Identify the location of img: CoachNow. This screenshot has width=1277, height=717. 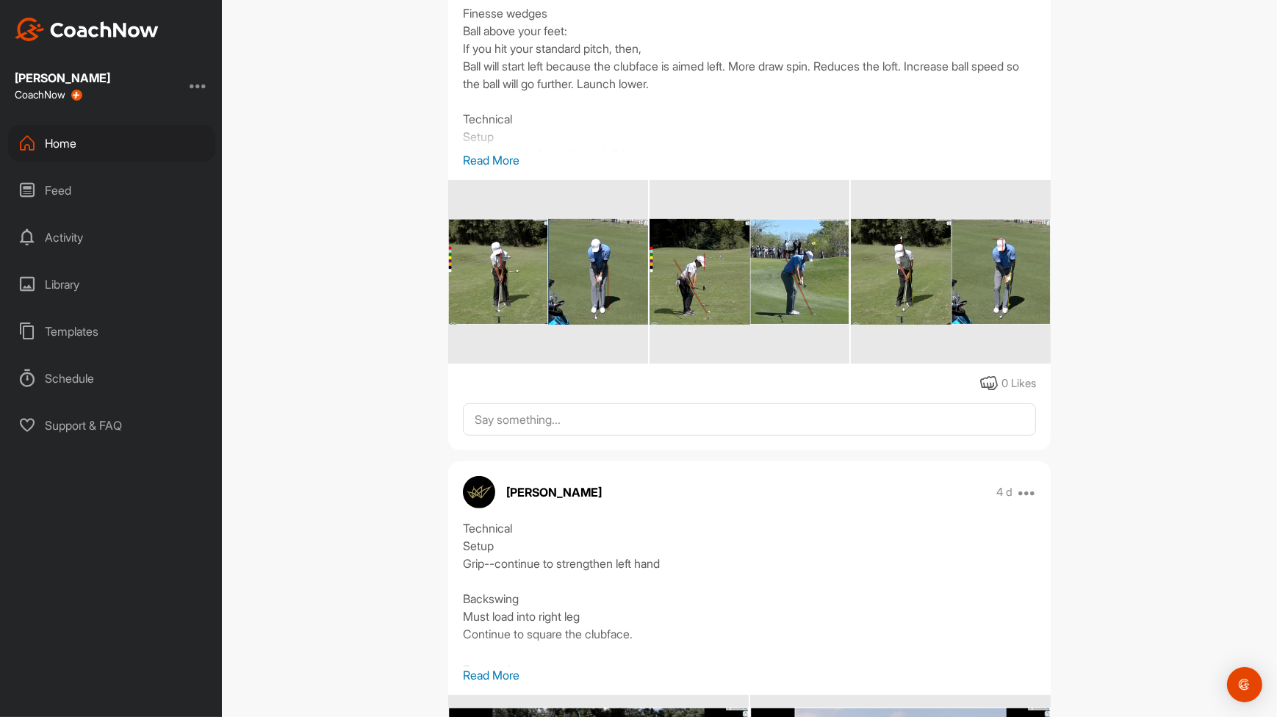
(87, 29).